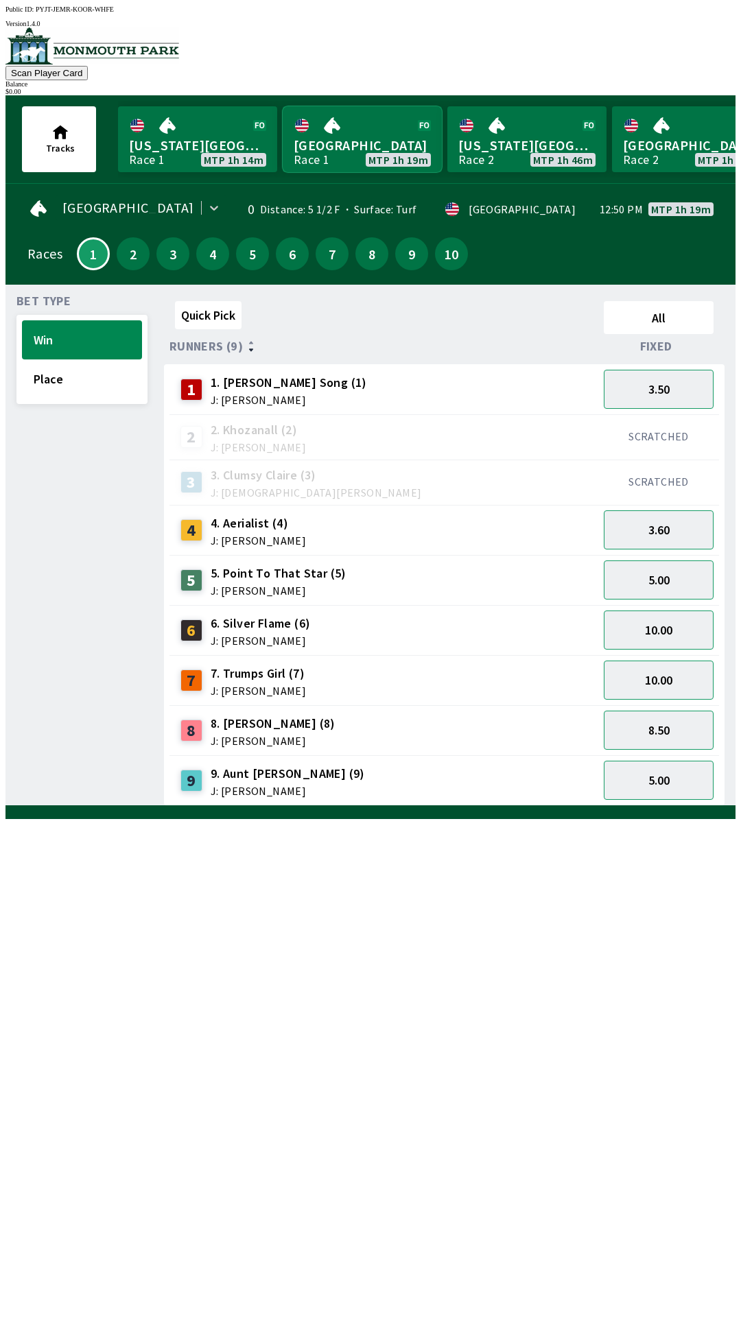 The image size is (741, 1317). I want to click on span: Win, so click(82, 339).